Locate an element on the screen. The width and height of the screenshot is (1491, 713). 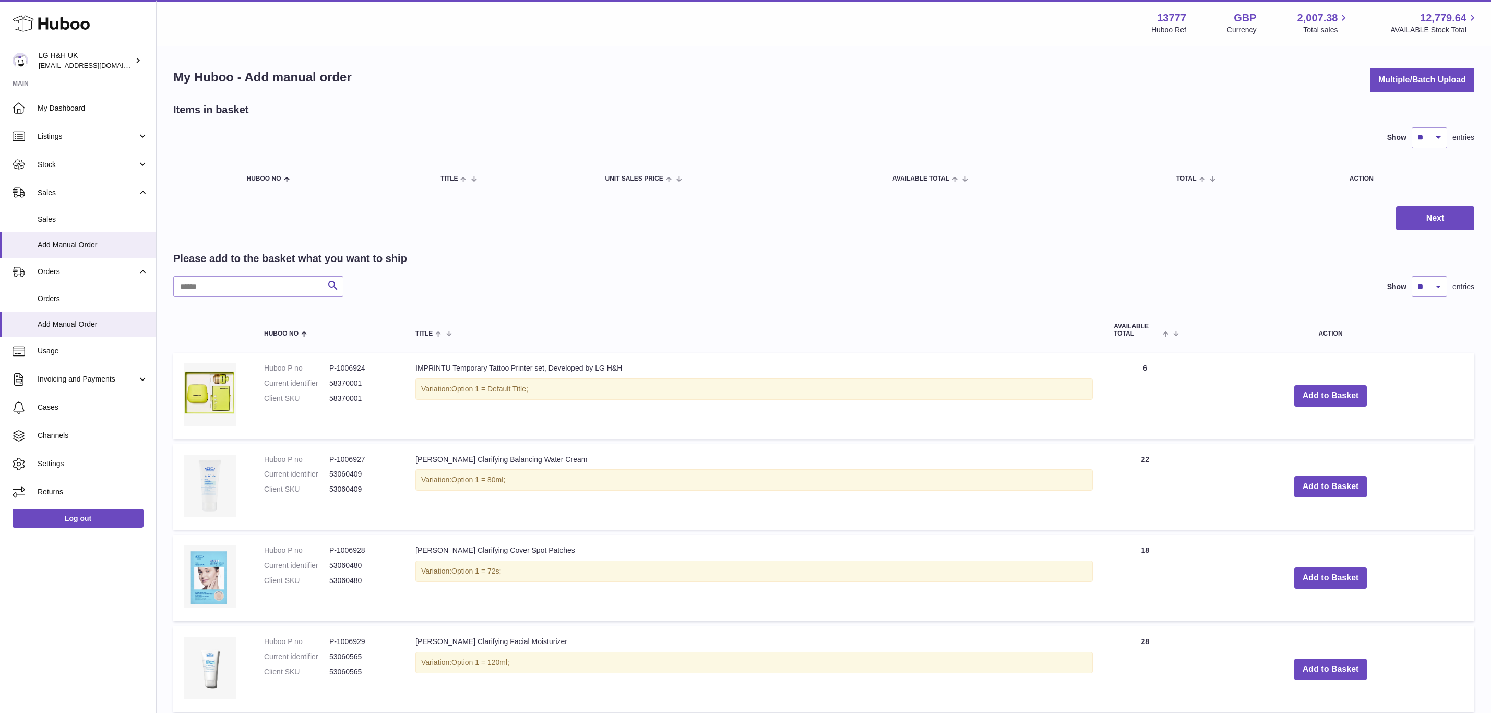
a: 2,007.38 Total sales is located at coordinates (1323, 23).